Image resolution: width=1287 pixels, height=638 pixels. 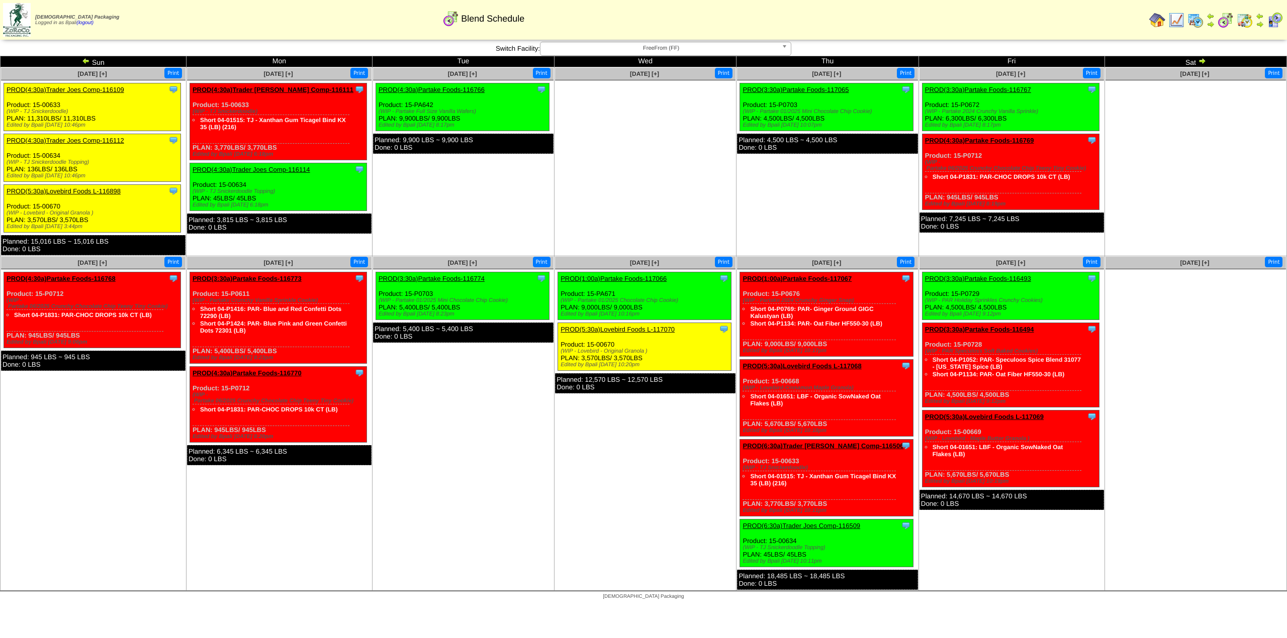 I want to click on td: Mon, so click(x=279, y=62).